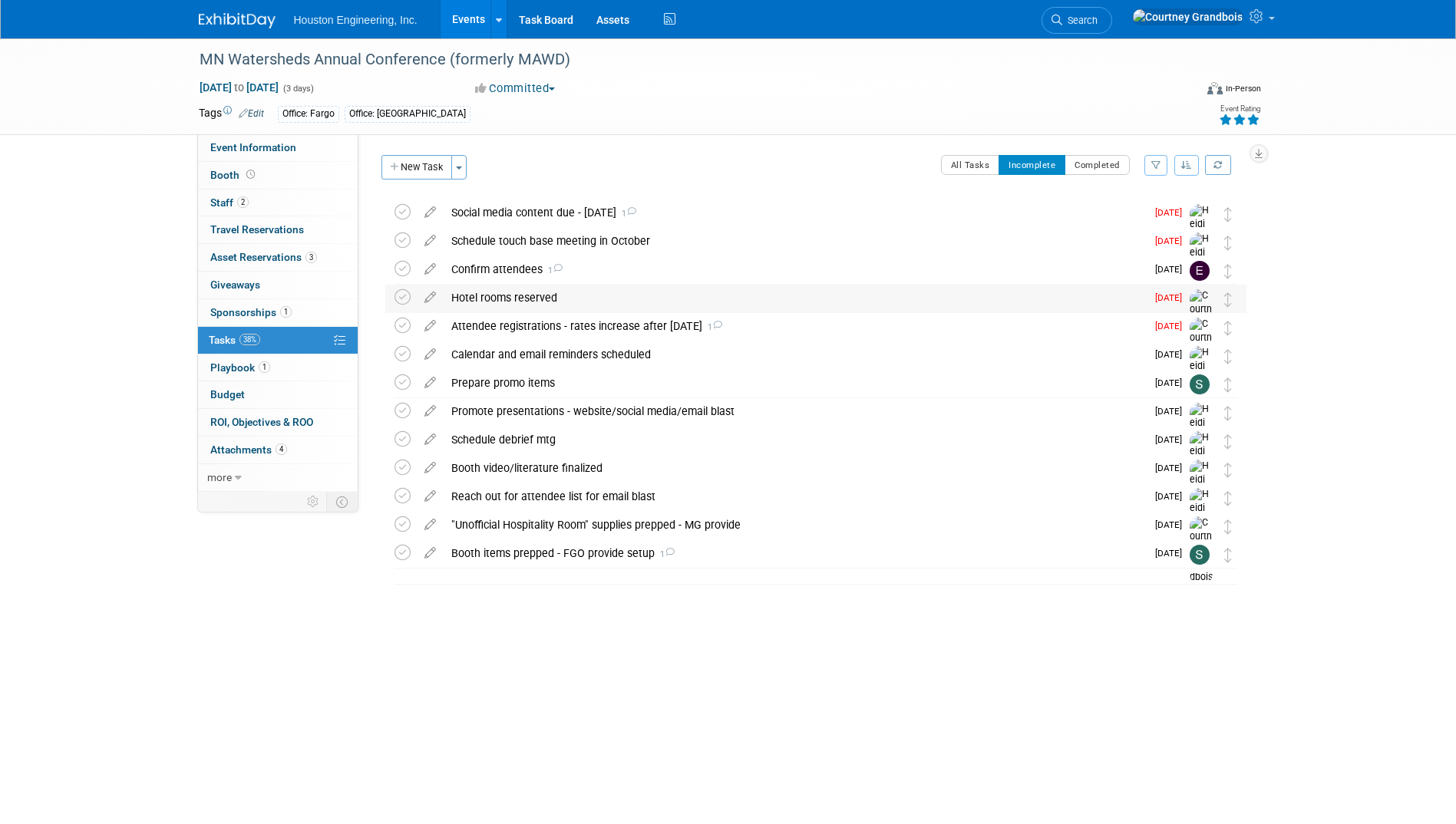  What do you see at coordinates (278, 175) in the screenshot?
I see `a: Booth` at bounding box center [278, 175].